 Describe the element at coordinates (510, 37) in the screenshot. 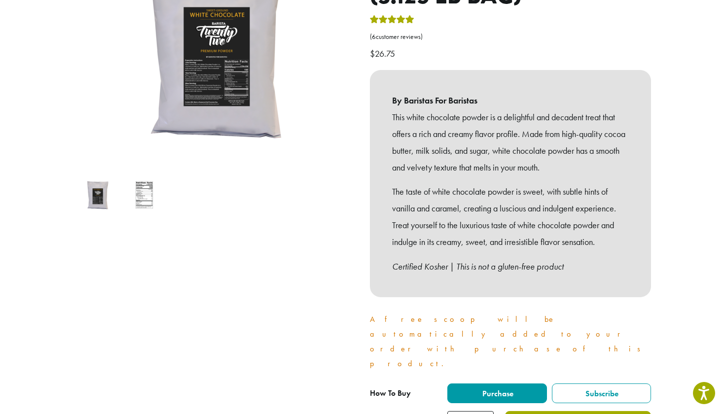

I see `a: (6customer reviews)` at that location.